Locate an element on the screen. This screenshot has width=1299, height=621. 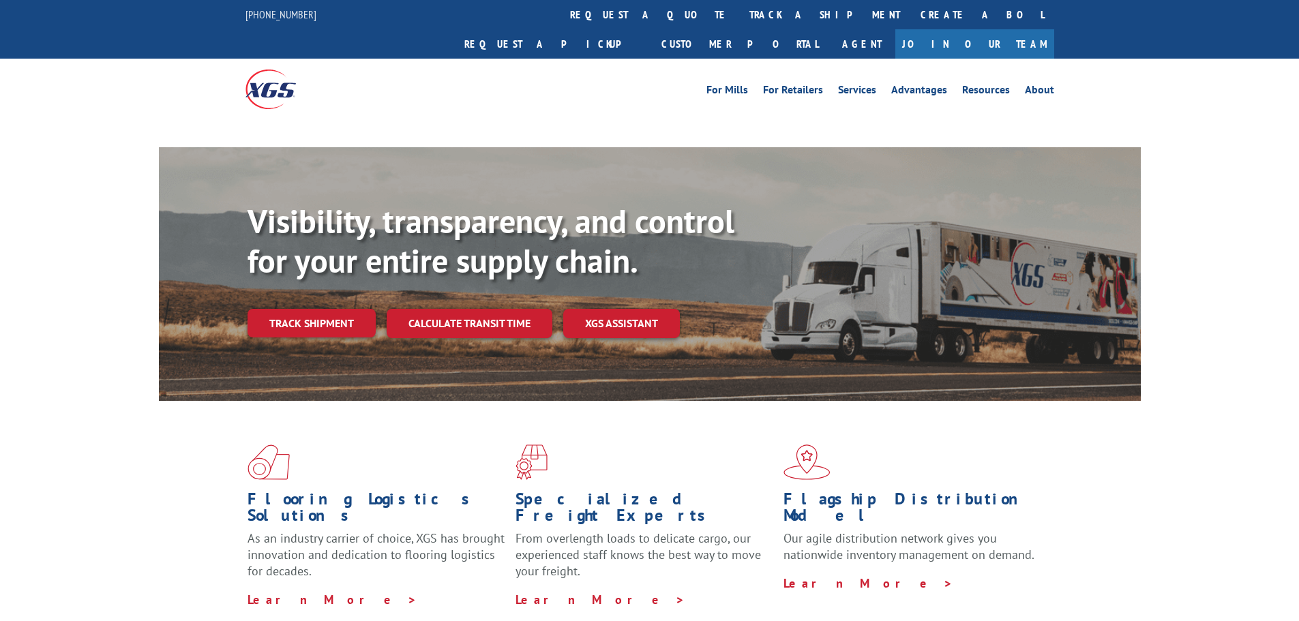
a: Join Our Team is located at coordinates (974, 44).